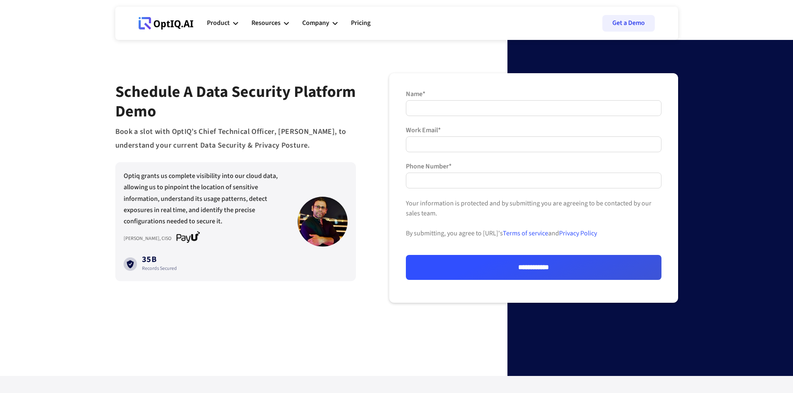 This screenshot has height=393, width=793. I want to click on div: 35B, so click(159, 260).